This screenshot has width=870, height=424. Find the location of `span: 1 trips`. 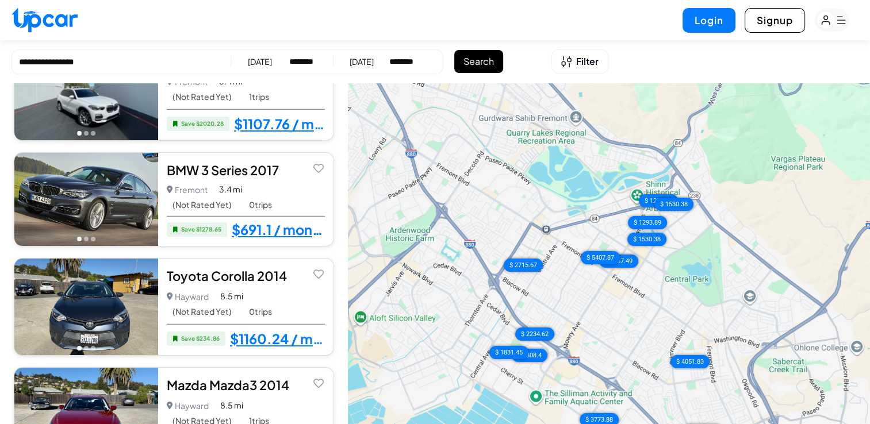

span: 1 trips is located at coordinates (259, 97).